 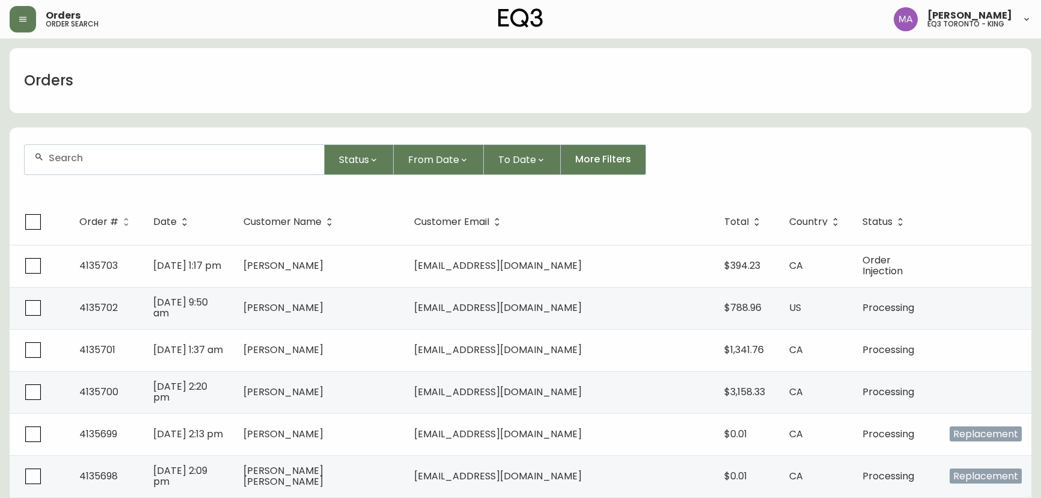 I want to click on span: 4135698, so click(x=99, y=475).